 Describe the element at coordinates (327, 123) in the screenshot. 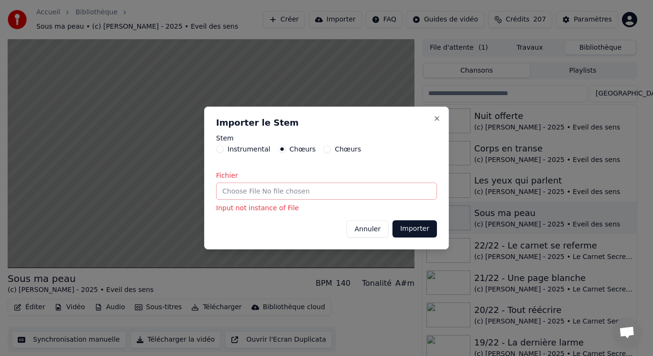

I see `h2: Importer le Stem` at that location.